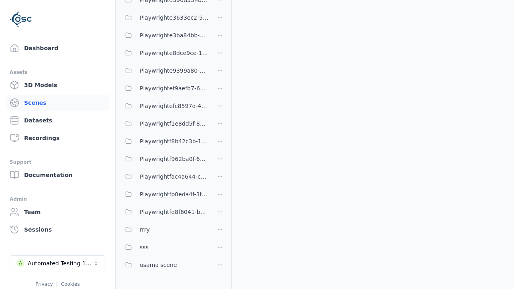 Image resolution: width=514 pixels, height=289 pixels. What do you see at coordinates (20, 263) in the screenshot?
I see `div: A` at bounding box center [20, 263].